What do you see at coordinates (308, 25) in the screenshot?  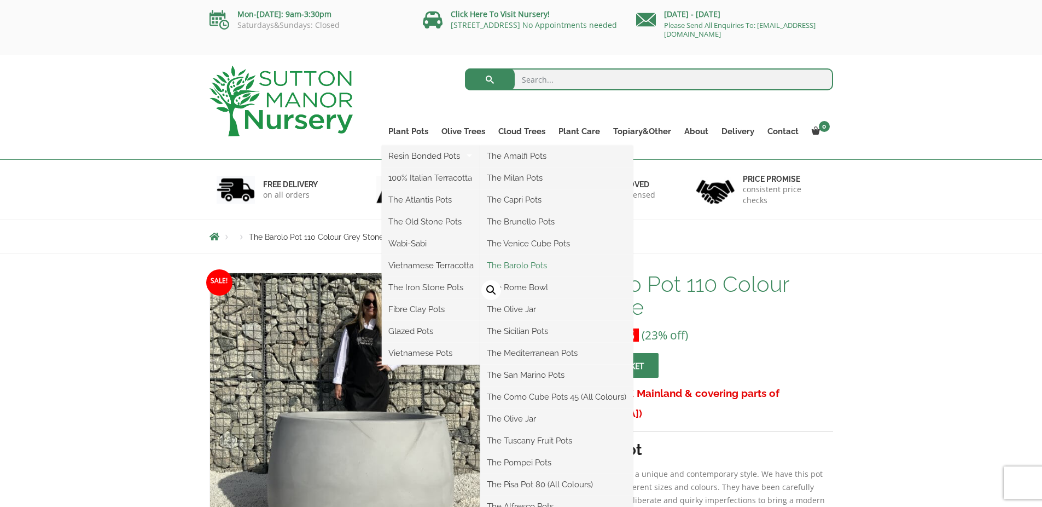 I see `p: Saturdays&Sundays: Closed` at bounding box center [308, 25].